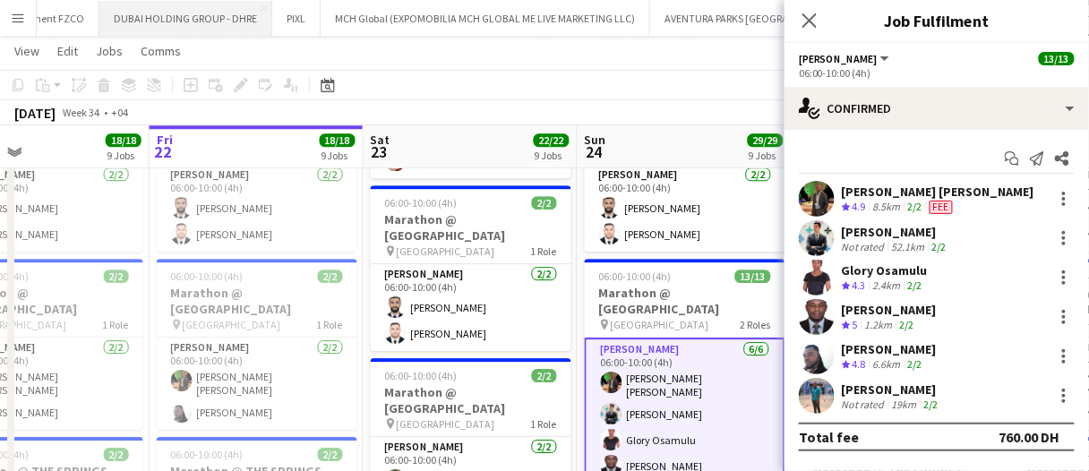 The width and height of the screenshot is (1089, 471). Describe the element at coordinates (941, 207) in the screenshot. I see `div: Crew has different fees then in role` at that location.